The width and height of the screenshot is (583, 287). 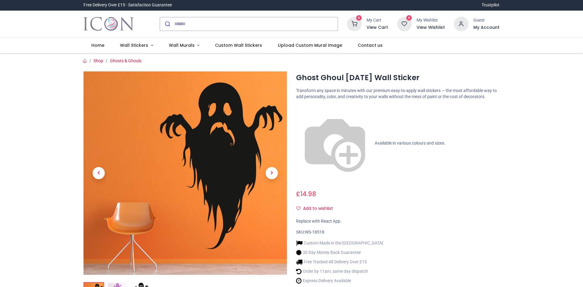 What do you see at coordinates (298, 208) in the screenshot?
I see `i: Add to wishlist` at bounding box center [298, 208].